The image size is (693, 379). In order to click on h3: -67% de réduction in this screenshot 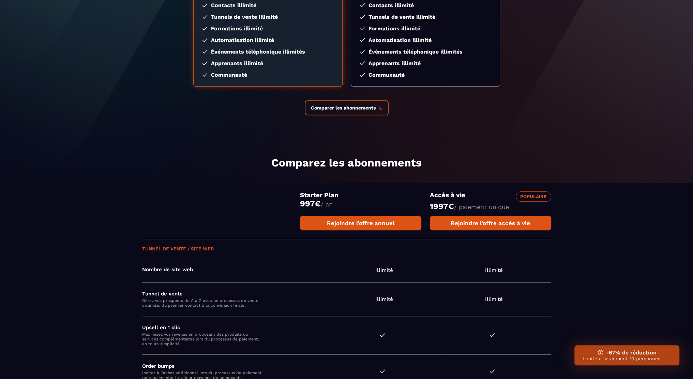, I will do `click(627, 352)`.